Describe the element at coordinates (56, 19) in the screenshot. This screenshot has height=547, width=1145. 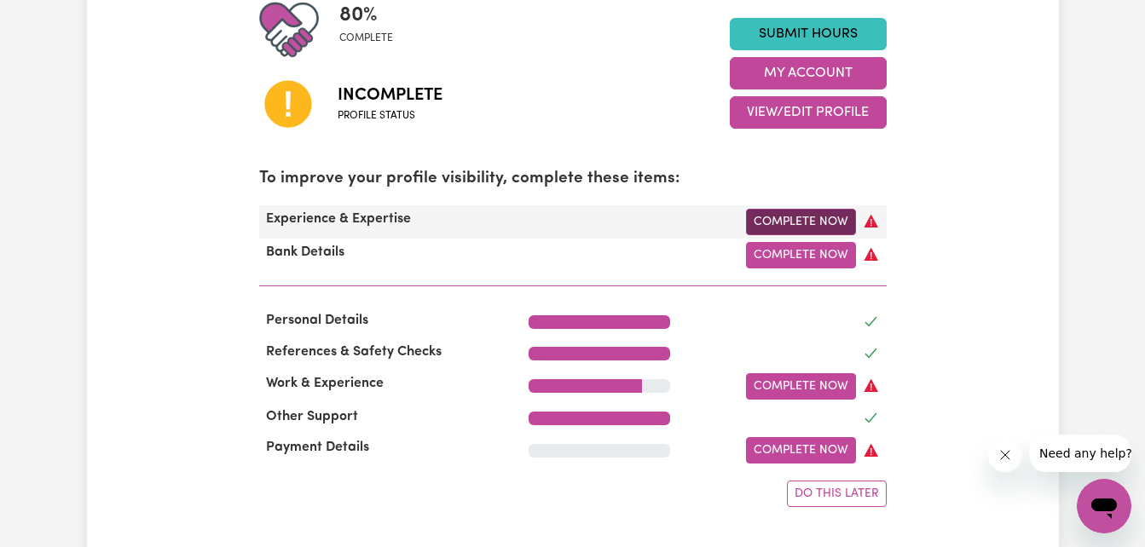
I see `span: Need any help?` at that location.